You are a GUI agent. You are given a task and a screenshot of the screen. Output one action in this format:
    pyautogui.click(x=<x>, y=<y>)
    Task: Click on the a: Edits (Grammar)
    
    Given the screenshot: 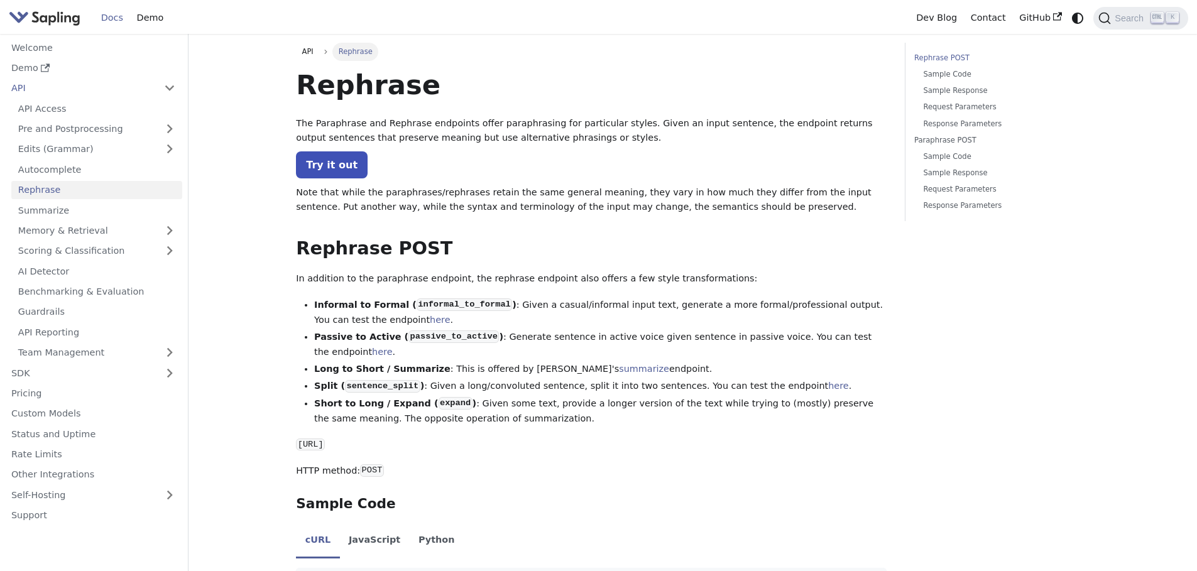 What is the action you would take?
    pyautogui.click(x=97, y=149)
    